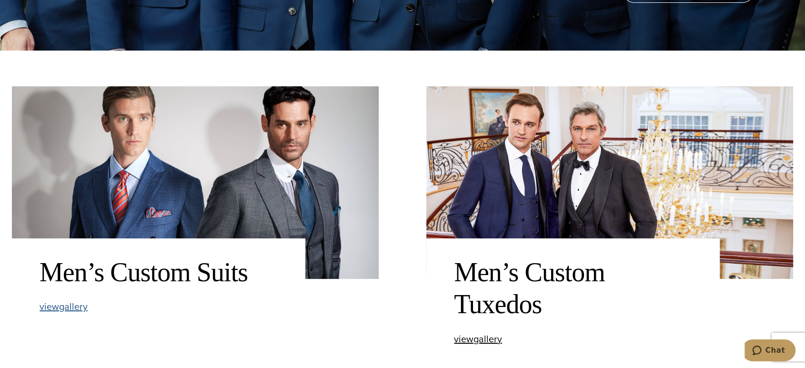  Describe the element at coordinates (609, 182) in the screenshot. I see `img: 2 models wearing bespoke wedding tuxedos. One wearing black single breasted peak lapel and one we...` at that location.